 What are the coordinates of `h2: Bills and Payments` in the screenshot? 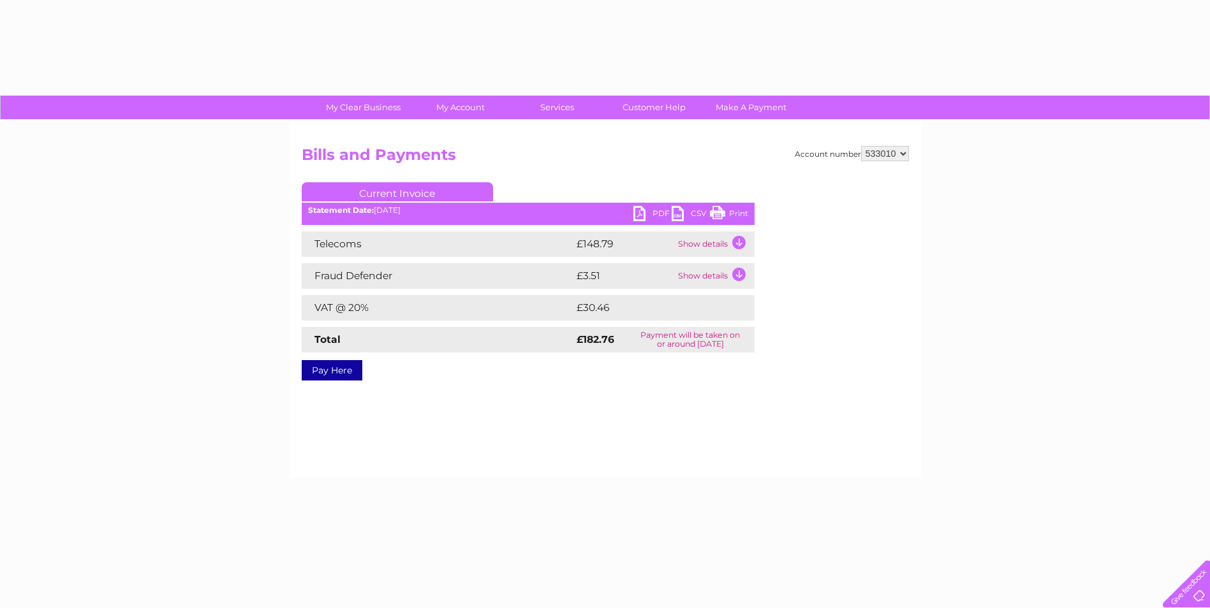 It's located at (605, 158).